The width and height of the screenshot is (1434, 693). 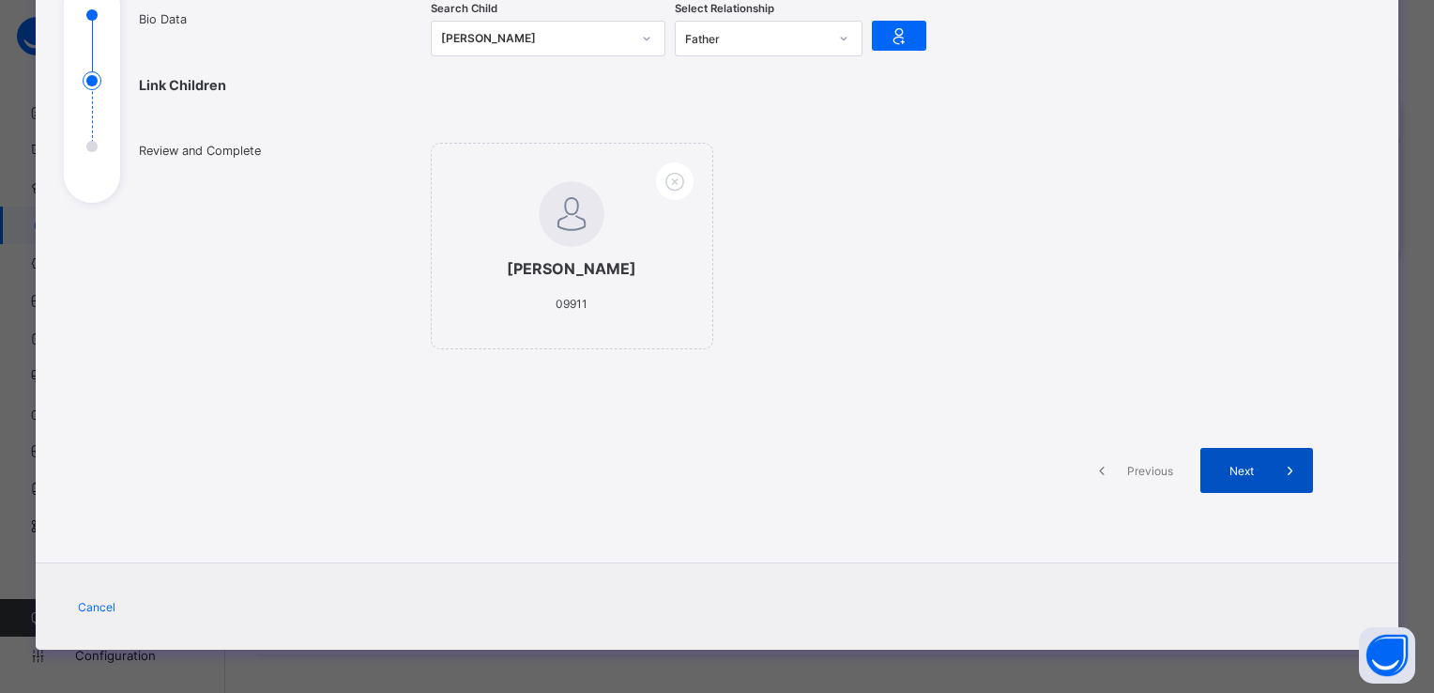 What do you see at coordinates (756, 38) in the screenshot?
I see `div: Father` at bounding box center [756, 38].